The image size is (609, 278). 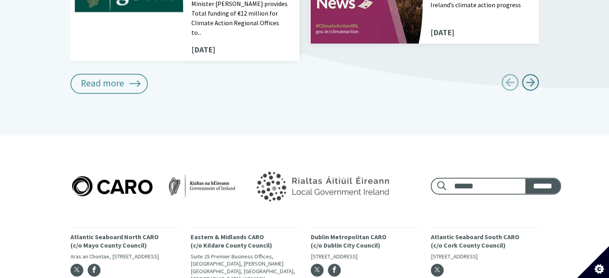 What do you see at coordinates (125, 241) in the screenshot?
I see `p: Atlantic Seaboard North CARO (c/o Mayo County Council)` at bounding box center [125, 241].